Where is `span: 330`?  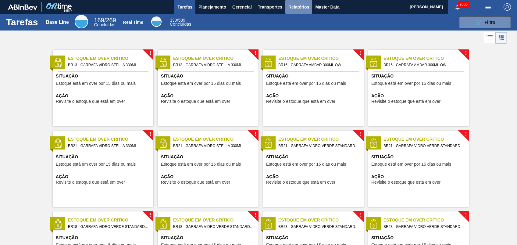
span: 330 is located at coordinates (173, 20).